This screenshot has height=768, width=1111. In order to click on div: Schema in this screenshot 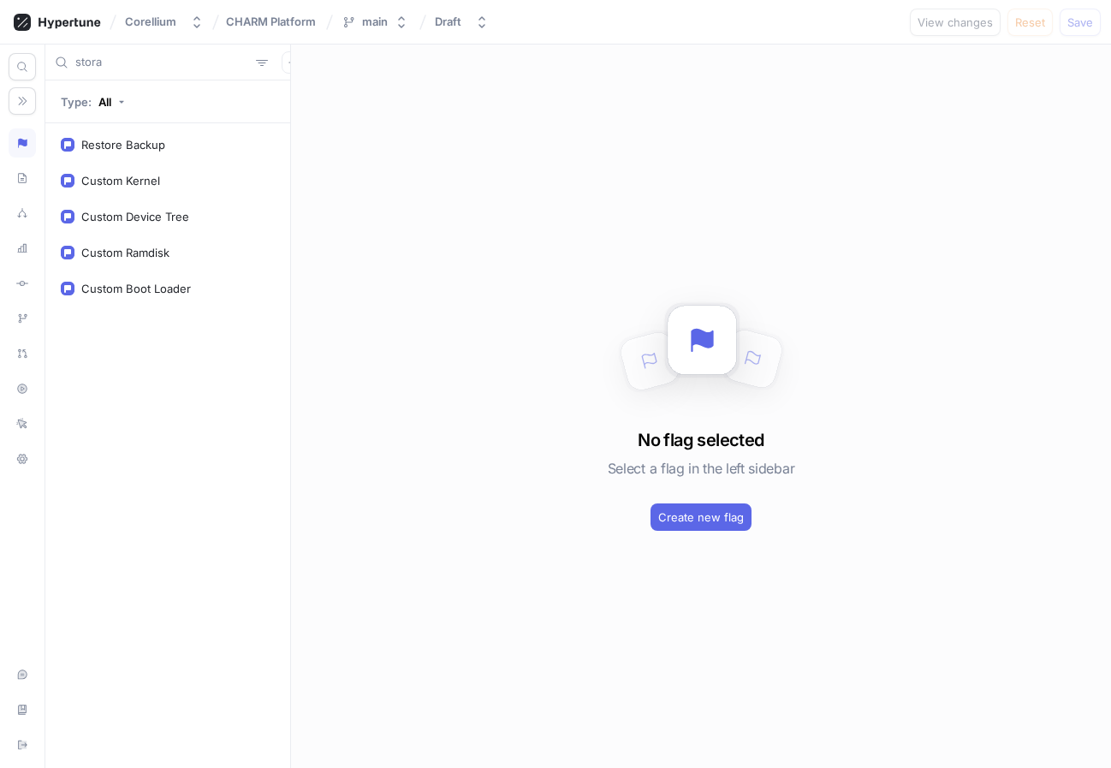, I will do `click(22, 178)`.